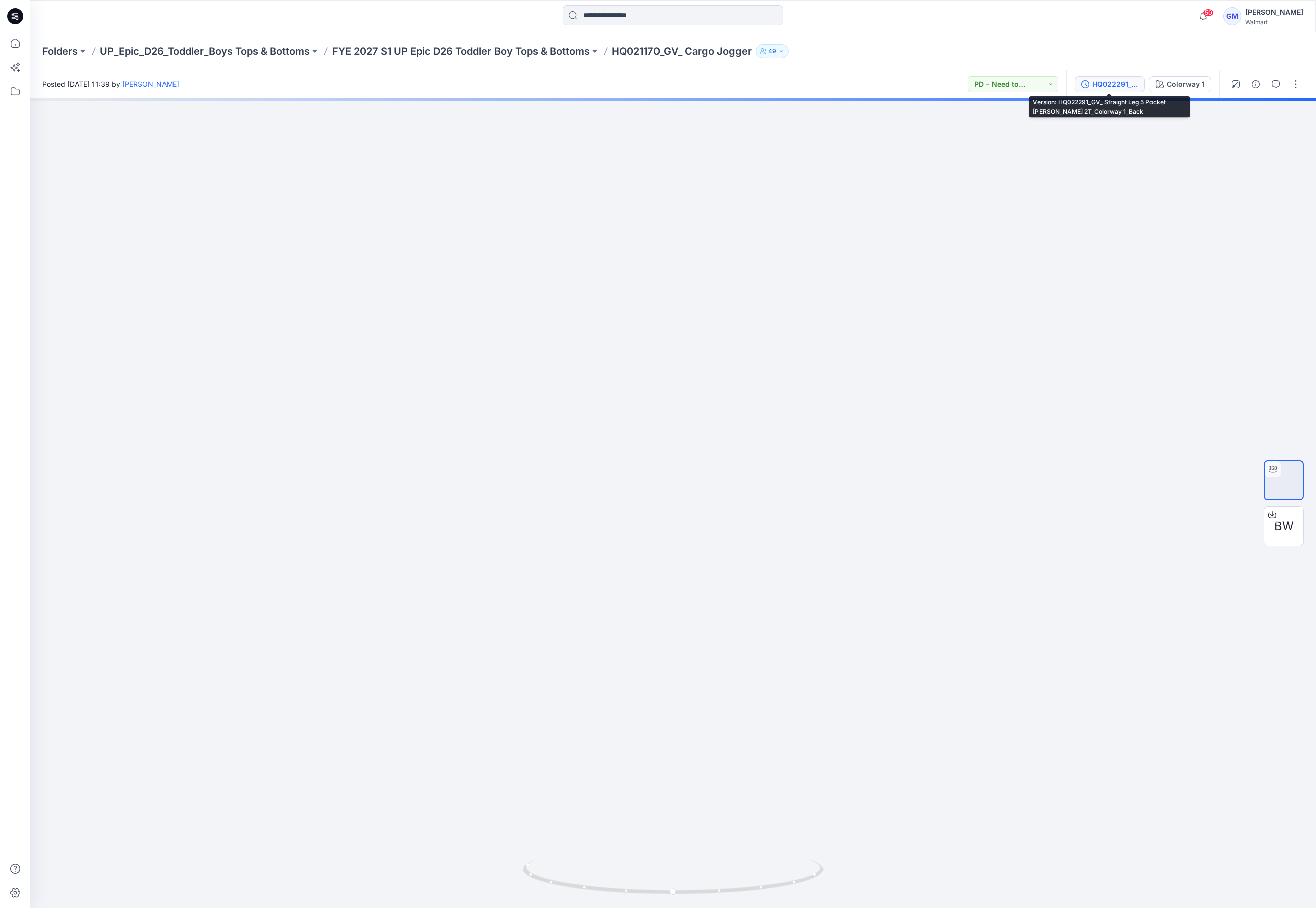  Describe the element at coordinates (773, 51) in the screenshot. I see `button: 49` at that location.